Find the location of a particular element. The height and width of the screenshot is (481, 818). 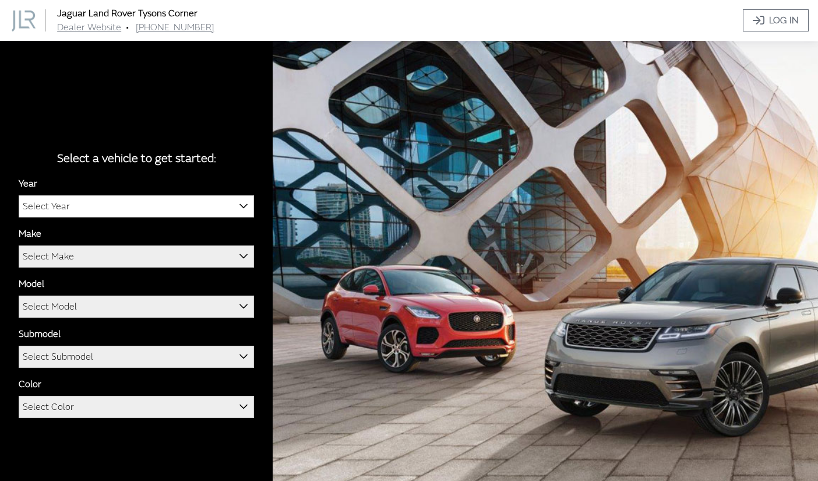

label: Color is located at coordinates (30, 384).